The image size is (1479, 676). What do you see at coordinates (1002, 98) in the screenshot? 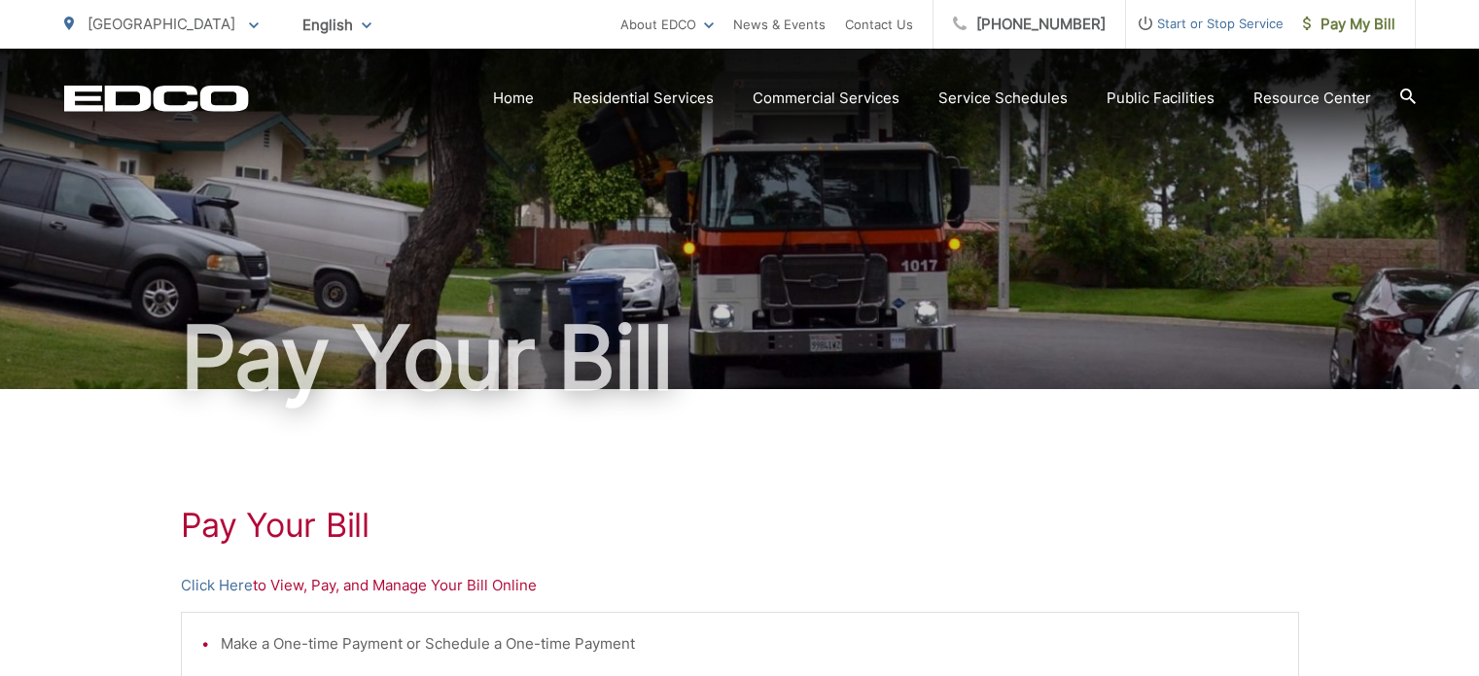
I see `a: Service Schedules` at bounding box center [1002, 98].